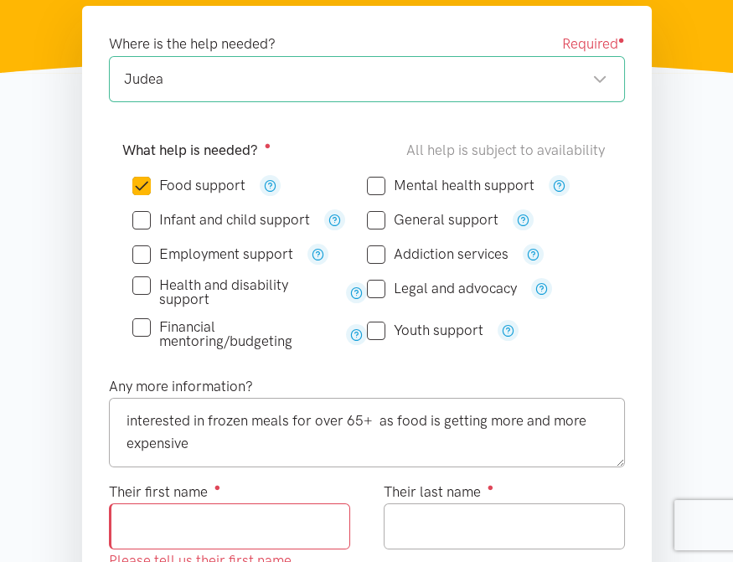 The image size is (733, 562). I want to click on label: Their last name, so click(439, 492).